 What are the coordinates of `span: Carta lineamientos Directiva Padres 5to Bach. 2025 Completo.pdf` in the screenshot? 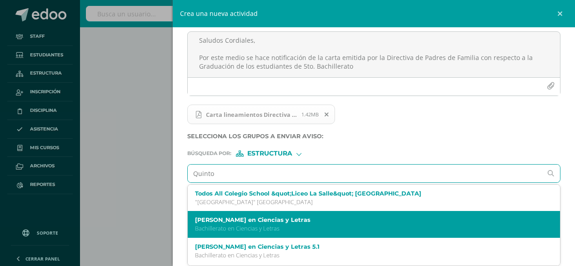 It's located at (261, 115).